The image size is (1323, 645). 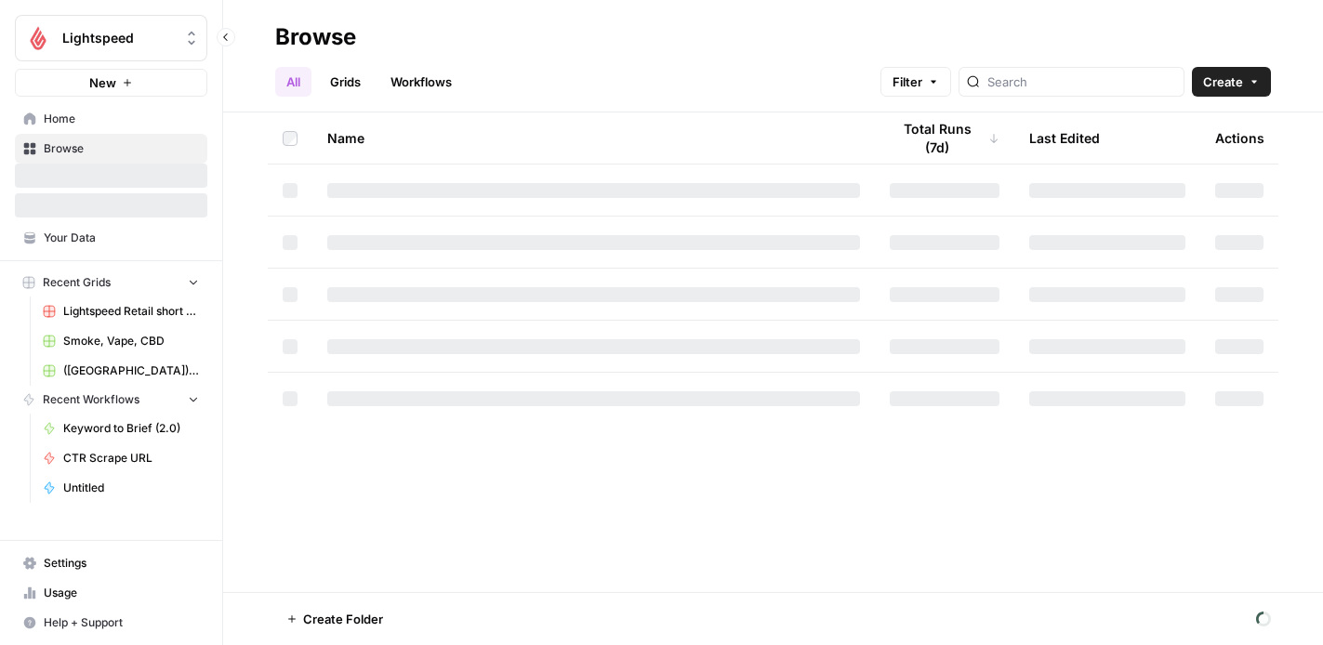 What do you see at coordinates (111, 83) in the screenshot?
I see `button: New` at bounding box center [111, 83].